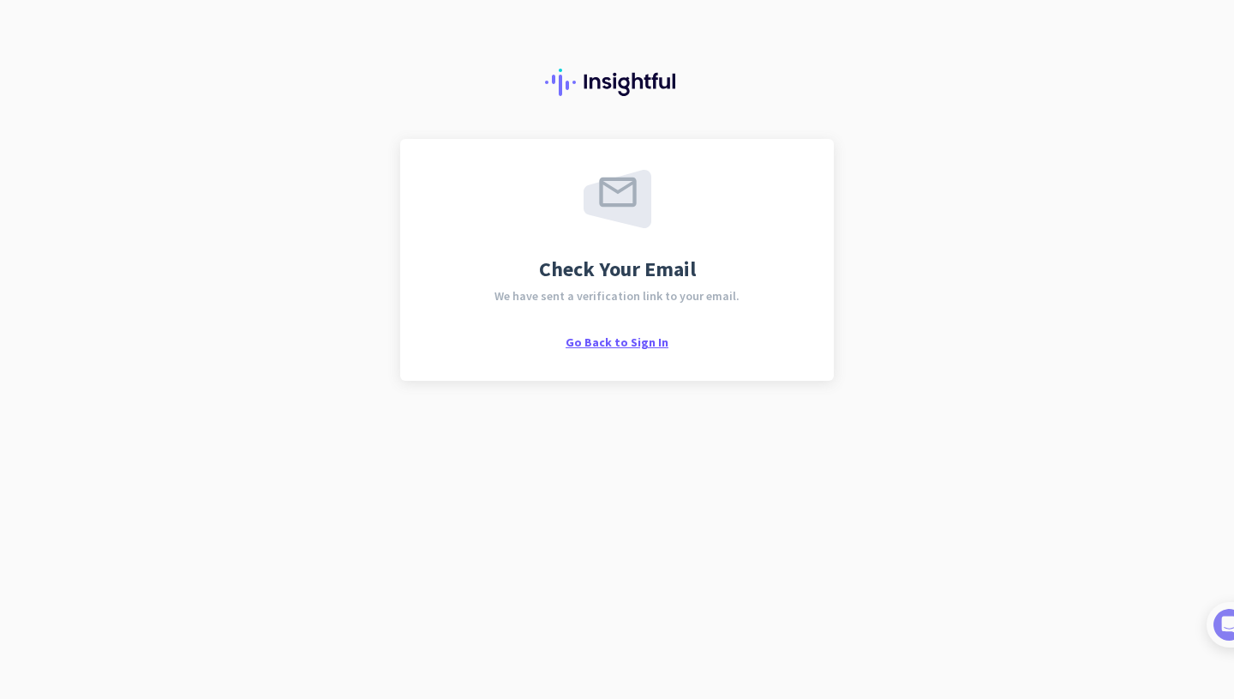 The width and height of the screenshot is (1234, 699). I want to click on img: Insightful, so click(617, 82).